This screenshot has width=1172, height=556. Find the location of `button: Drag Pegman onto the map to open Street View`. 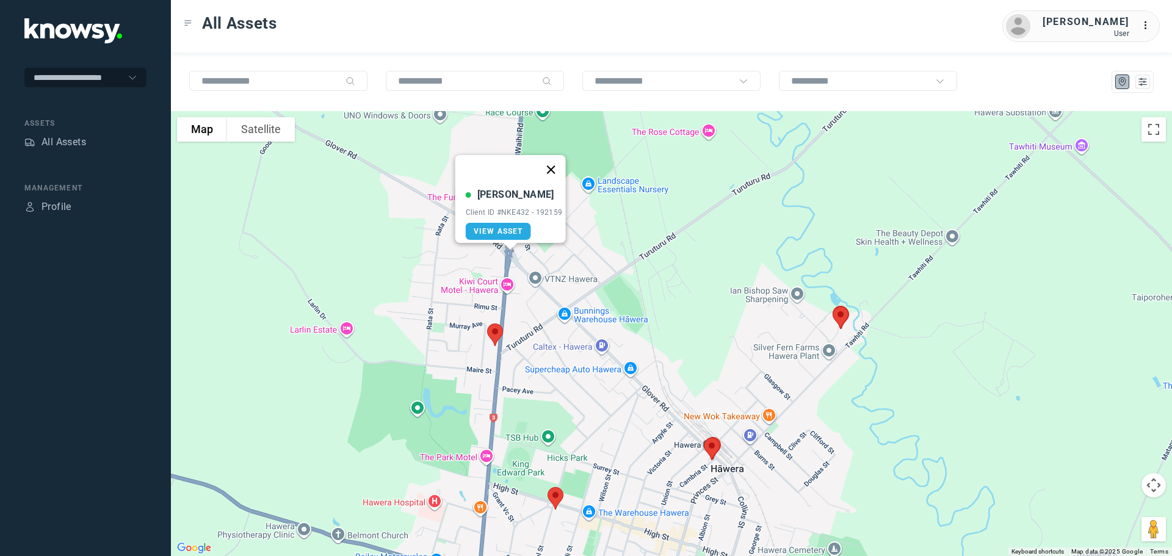

button: Drag Pegman onto the map to open Street View is located at coordinates (1154, 529).